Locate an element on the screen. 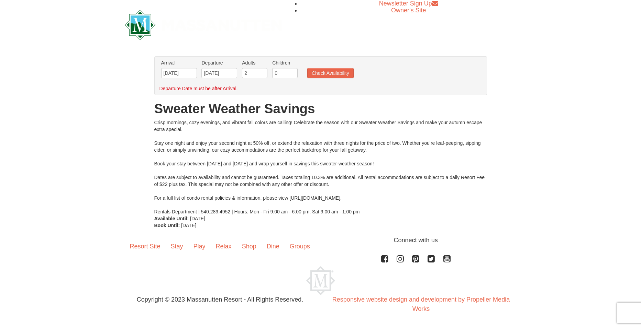 The height and width of the screenshot is (328, 641). button: Check Availability is located at coordinates (330, 73).